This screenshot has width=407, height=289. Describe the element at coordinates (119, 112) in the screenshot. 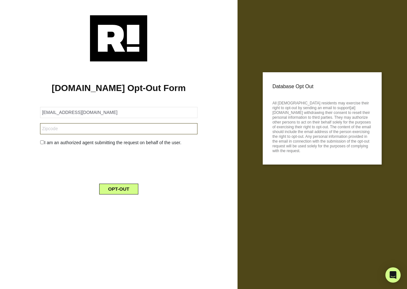

I see `input: Email Address` at that location.